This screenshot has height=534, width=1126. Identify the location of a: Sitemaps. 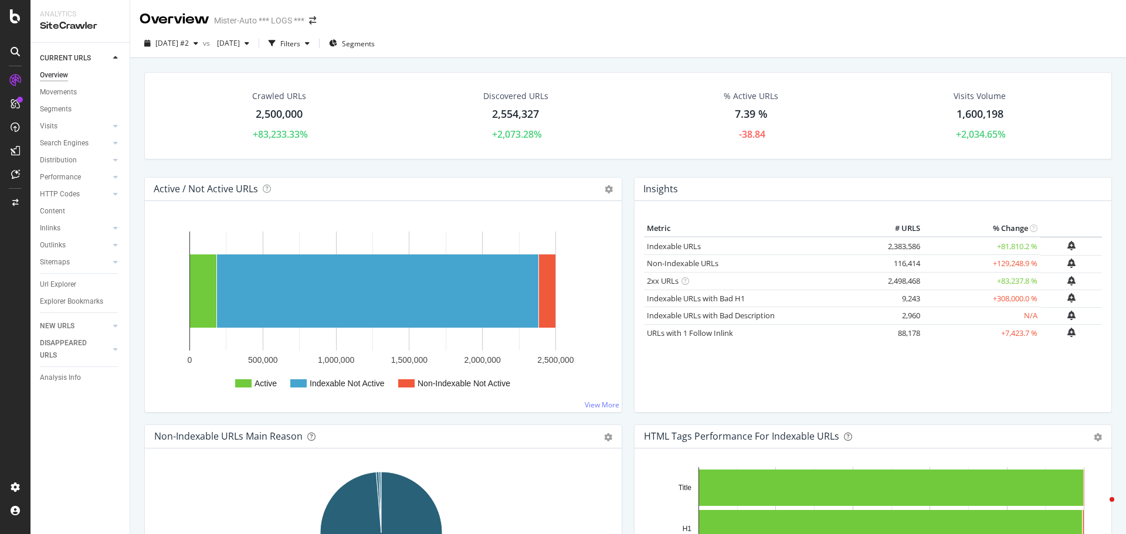
(74, 262).